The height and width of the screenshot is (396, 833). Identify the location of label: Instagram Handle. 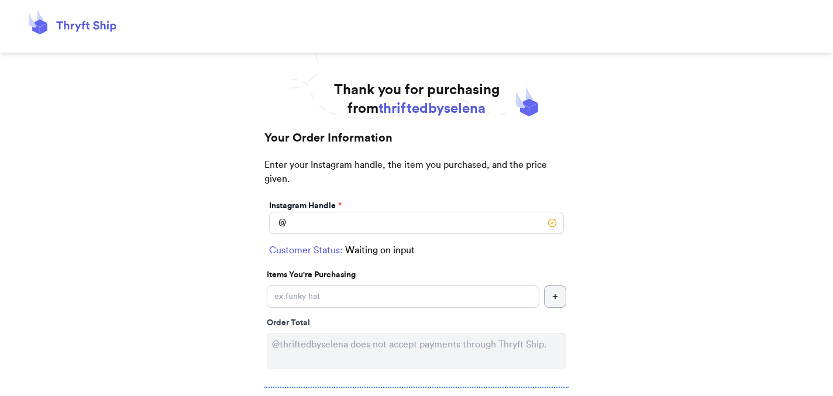
(305, 206).